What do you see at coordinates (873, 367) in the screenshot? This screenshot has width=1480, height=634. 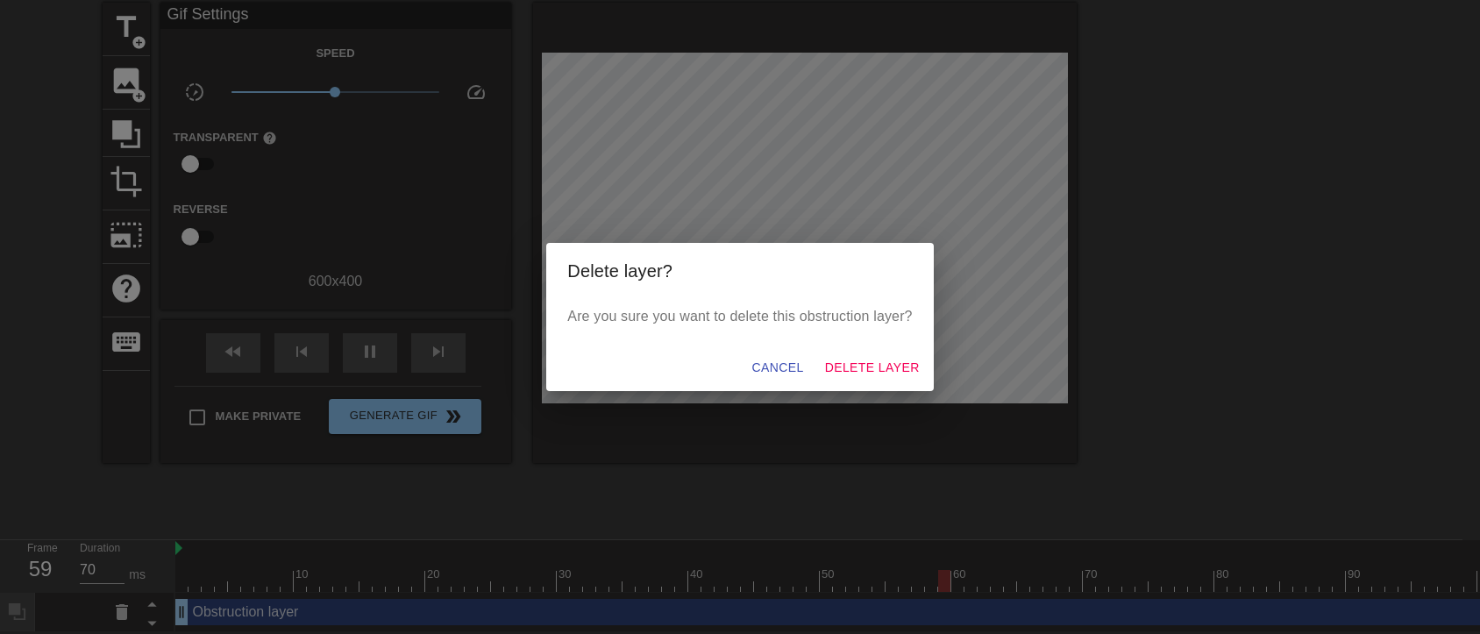 I see `span: Delete Layer` at bounding box center [873, 367].